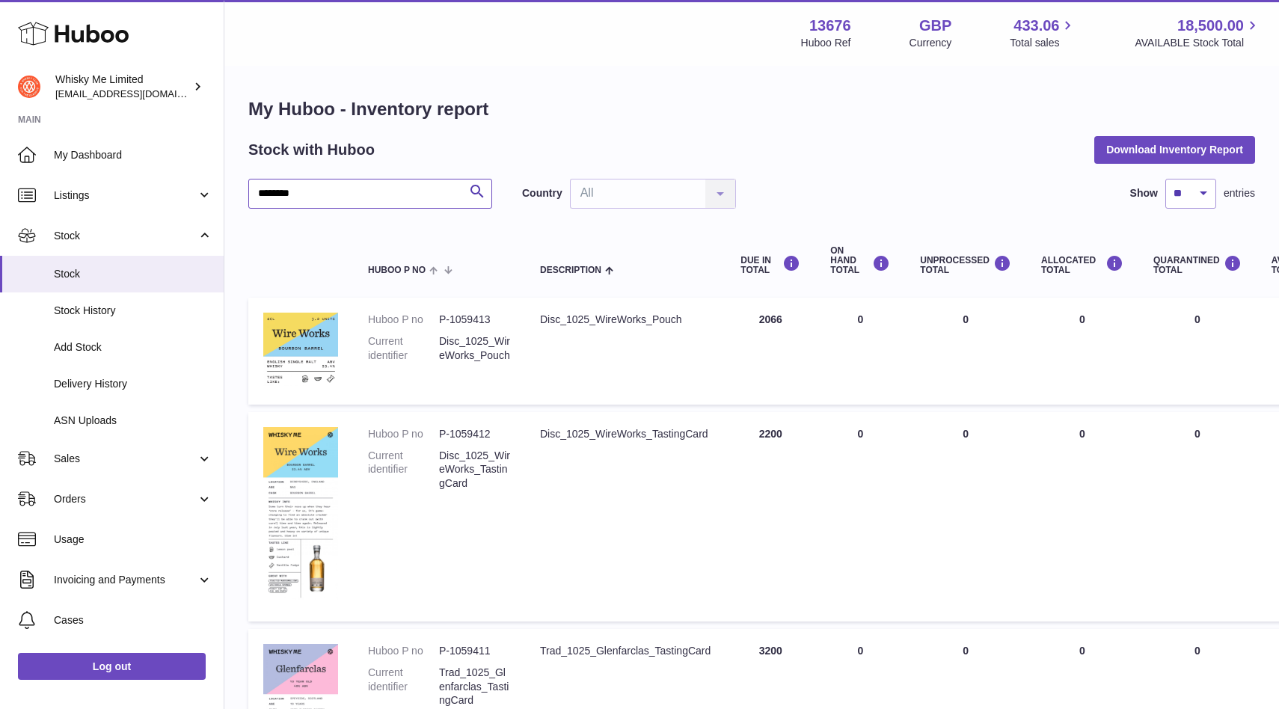 The height and width of the screenshot is (709, 1279). I want to click on dd: P-1059412, so click(474, 434).